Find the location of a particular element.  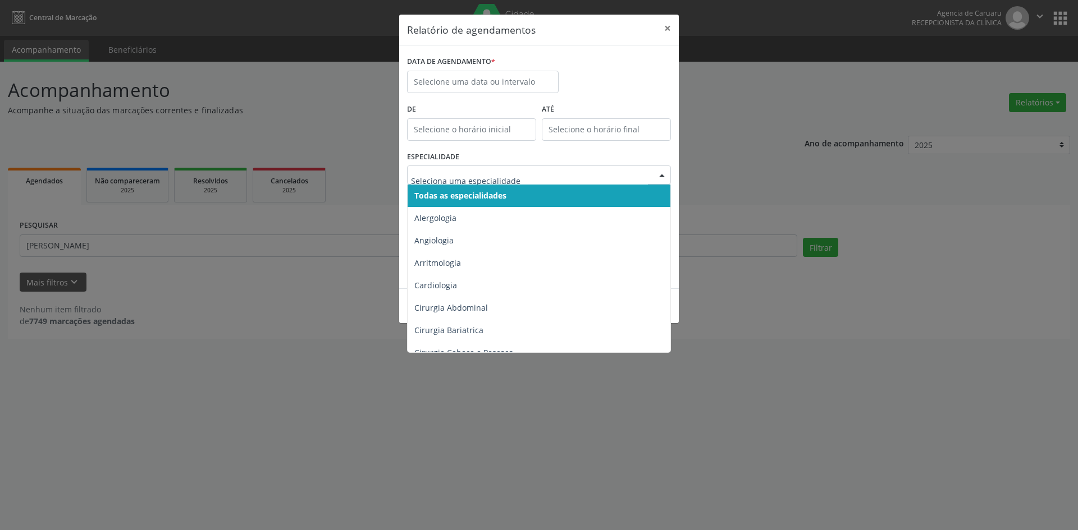

span: Cirurgia Bariatrica is located at coordinates (448, 330).